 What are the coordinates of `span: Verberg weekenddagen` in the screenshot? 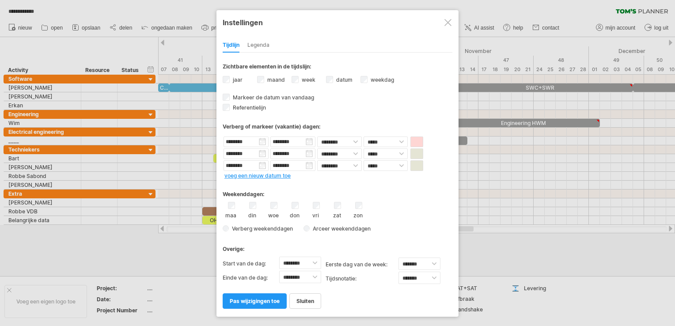 It's located at (261, 228).